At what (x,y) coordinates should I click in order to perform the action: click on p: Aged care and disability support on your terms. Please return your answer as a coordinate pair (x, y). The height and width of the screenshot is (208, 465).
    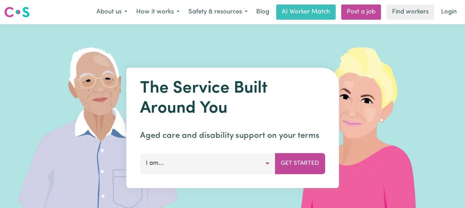
    Looking at the image, I should click on (232, 136).